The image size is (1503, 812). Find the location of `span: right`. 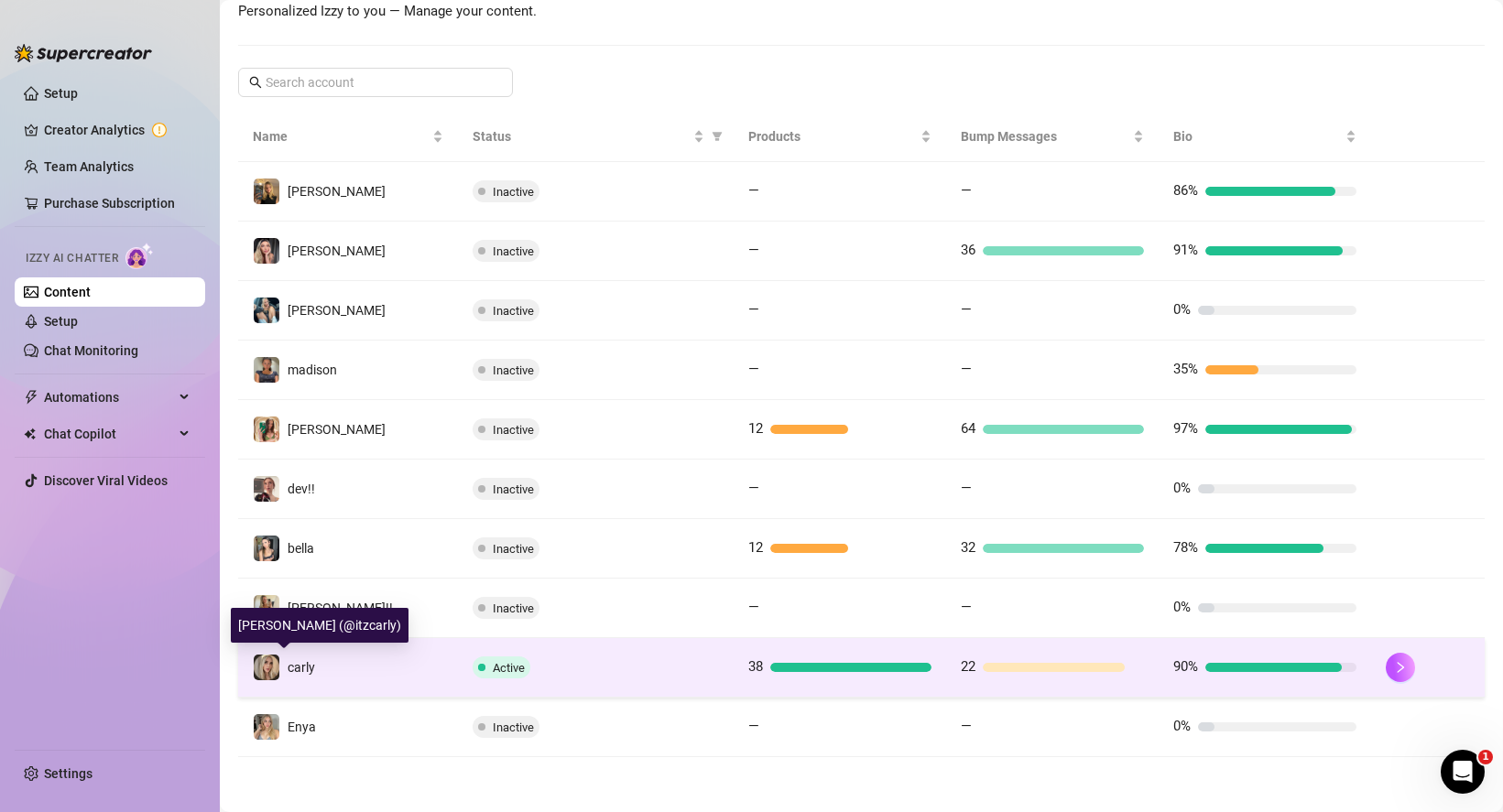

span: right is located at coordinates (1400, 667).